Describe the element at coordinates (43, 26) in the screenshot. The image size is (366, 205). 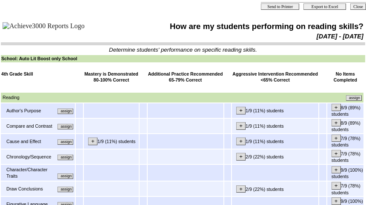
I see `img: Achieve3000 Reports Logo` at that location.